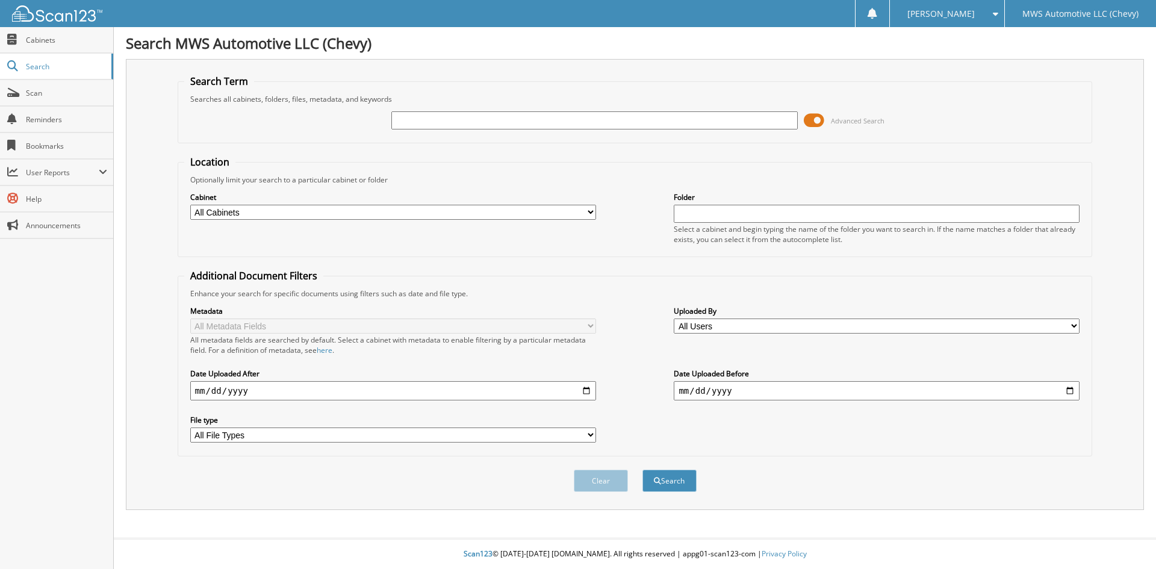 This screenshot has width=1156, height=569. What do you see at coordinates (635, 43) in the screenshot?
I see `h1: Search MWS Automotive LLC (Chevy)` at bounding box center [635, 43].